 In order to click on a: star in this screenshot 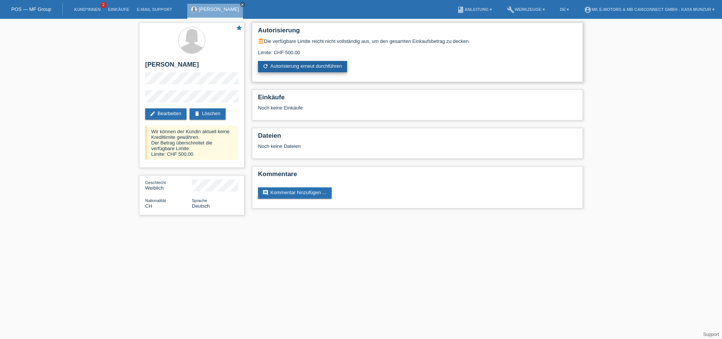, I will do `click(239, 28)`.